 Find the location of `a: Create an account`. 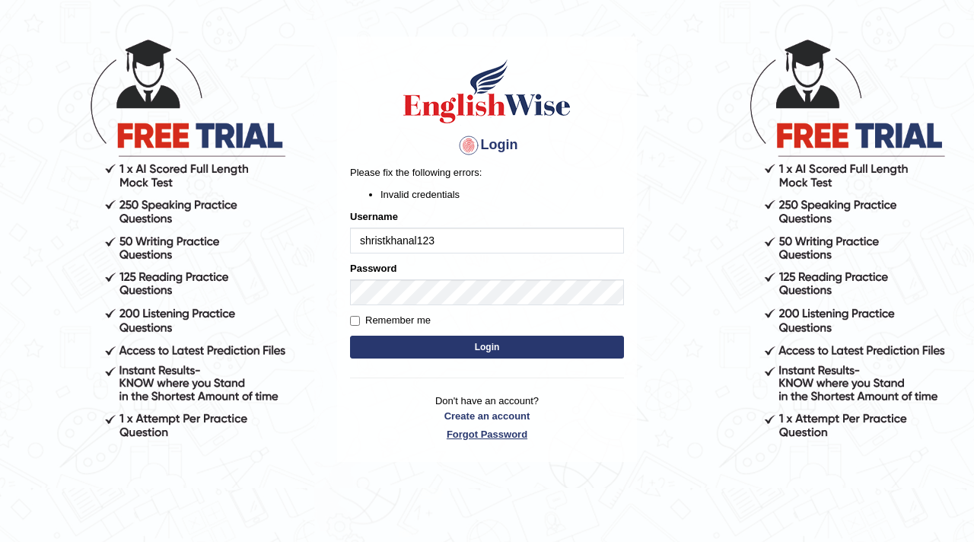

a: Create an account is located at coordinates (487, 415).